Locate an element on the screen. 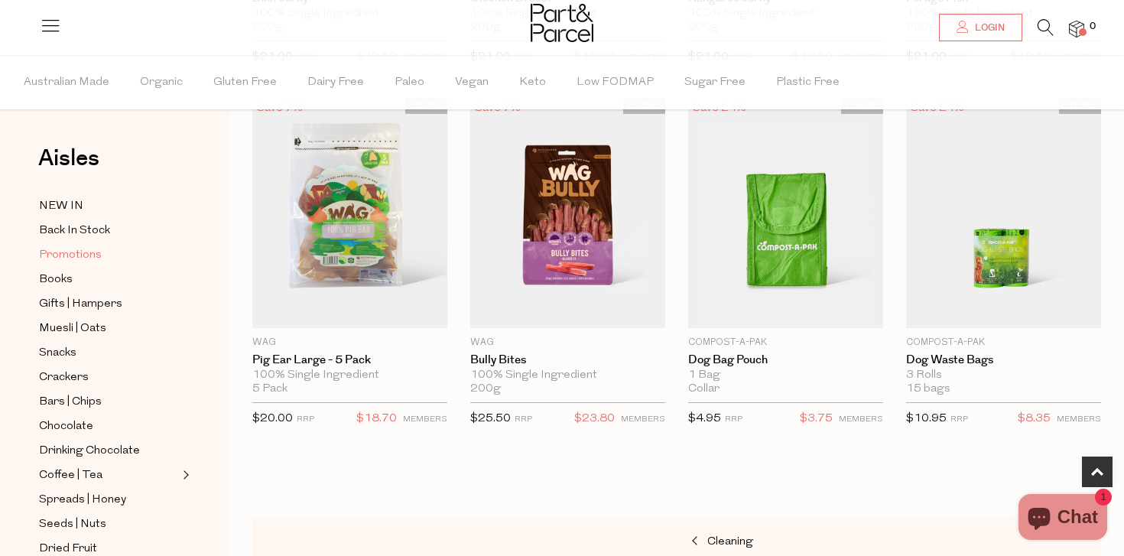 The width and height of the screenshot is (1124, 556). a: NEW IN is located at coordinates (109, 206).